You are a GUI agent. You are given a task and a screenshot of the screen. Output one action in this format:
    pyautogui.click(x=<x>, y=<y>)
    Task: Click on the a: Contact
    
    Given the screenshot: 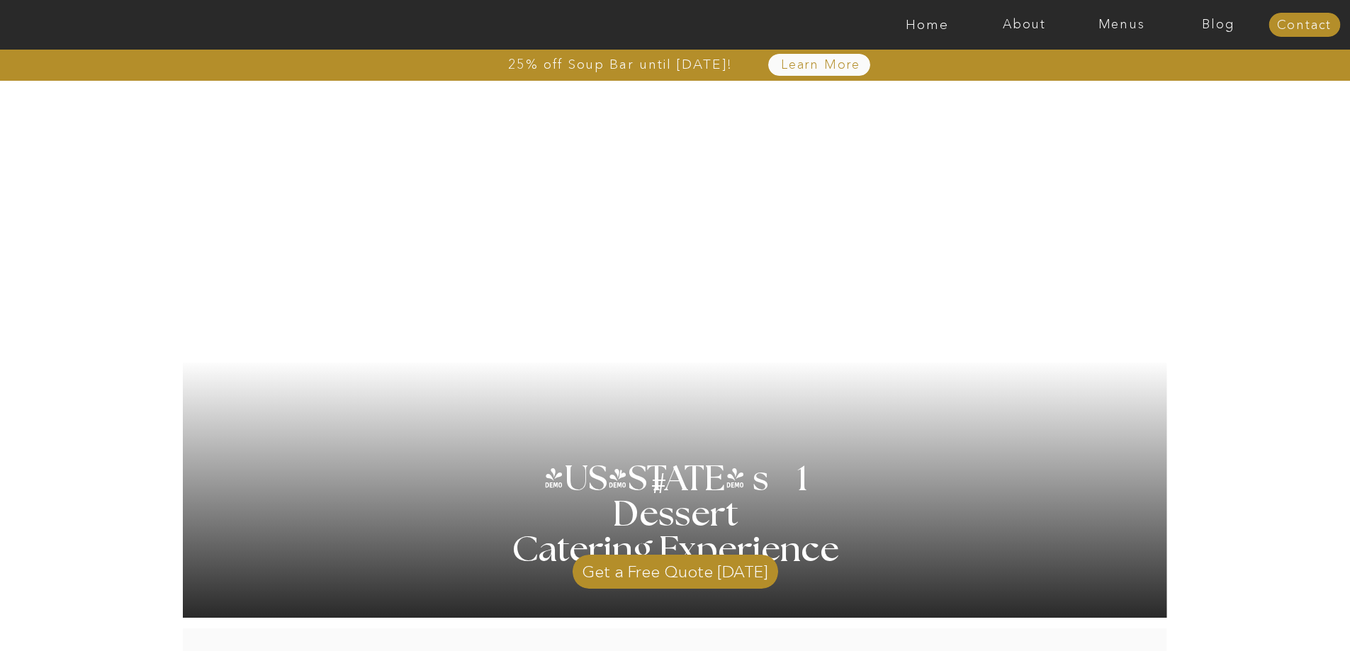 What is the action you would take?
    pyautogui.click(x=1303, y=26)
    